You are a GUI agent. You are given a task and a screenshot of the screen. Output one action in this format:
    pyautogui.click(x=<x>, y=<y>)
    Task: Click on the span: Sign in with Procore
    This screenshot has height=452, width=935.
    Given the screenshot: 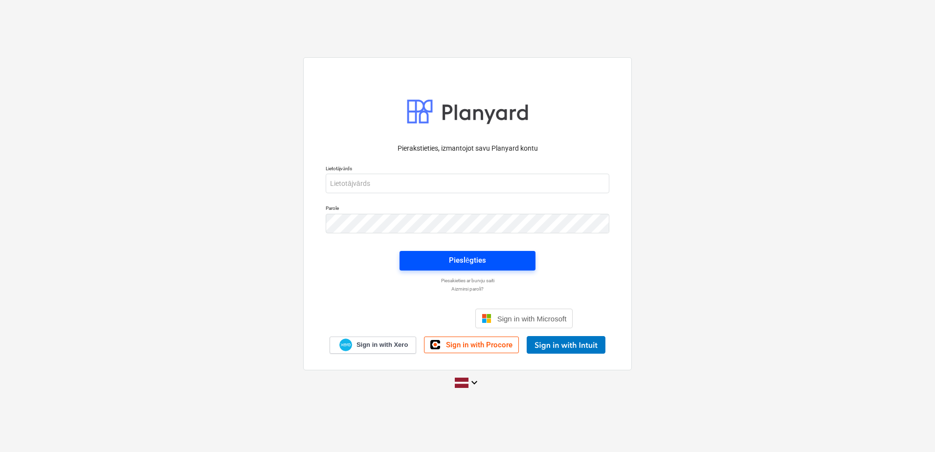 What is the action you would take?
    pyautogui.click(x=479, y=345)
    